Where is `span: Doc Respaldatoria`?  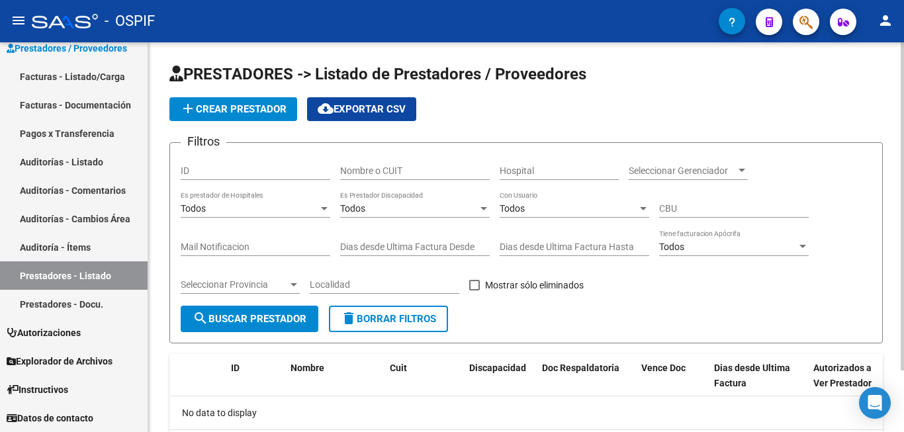
span: Doc Respaldatoria is located at coordinates (580, 368).